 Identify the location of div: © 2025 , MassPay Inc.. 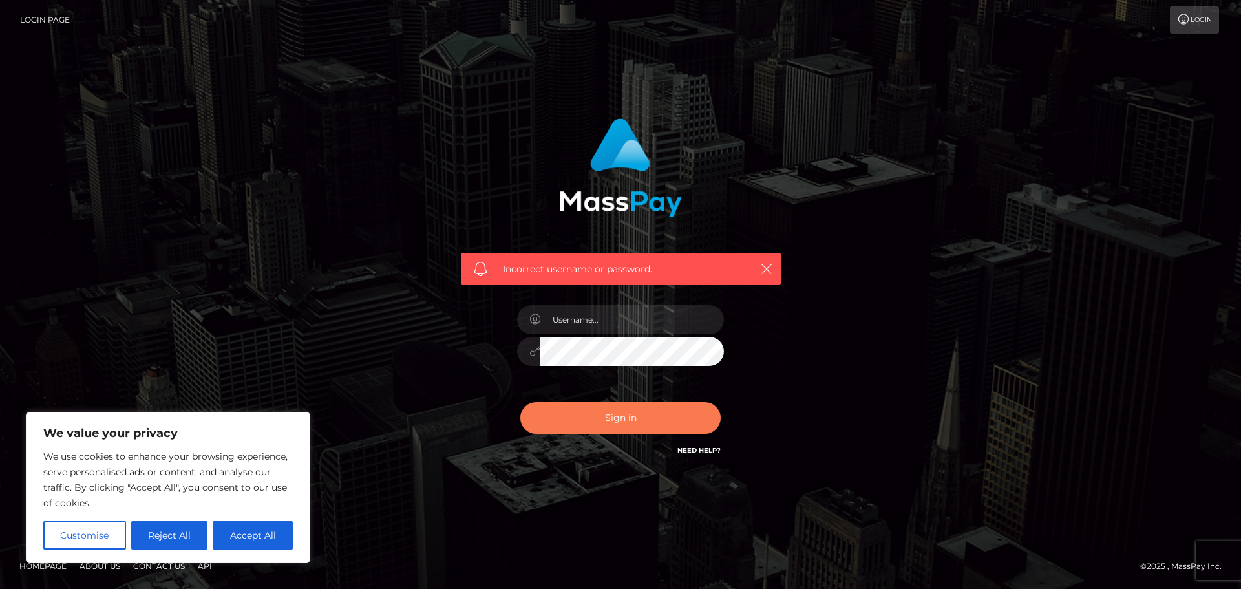
(1185, 566).